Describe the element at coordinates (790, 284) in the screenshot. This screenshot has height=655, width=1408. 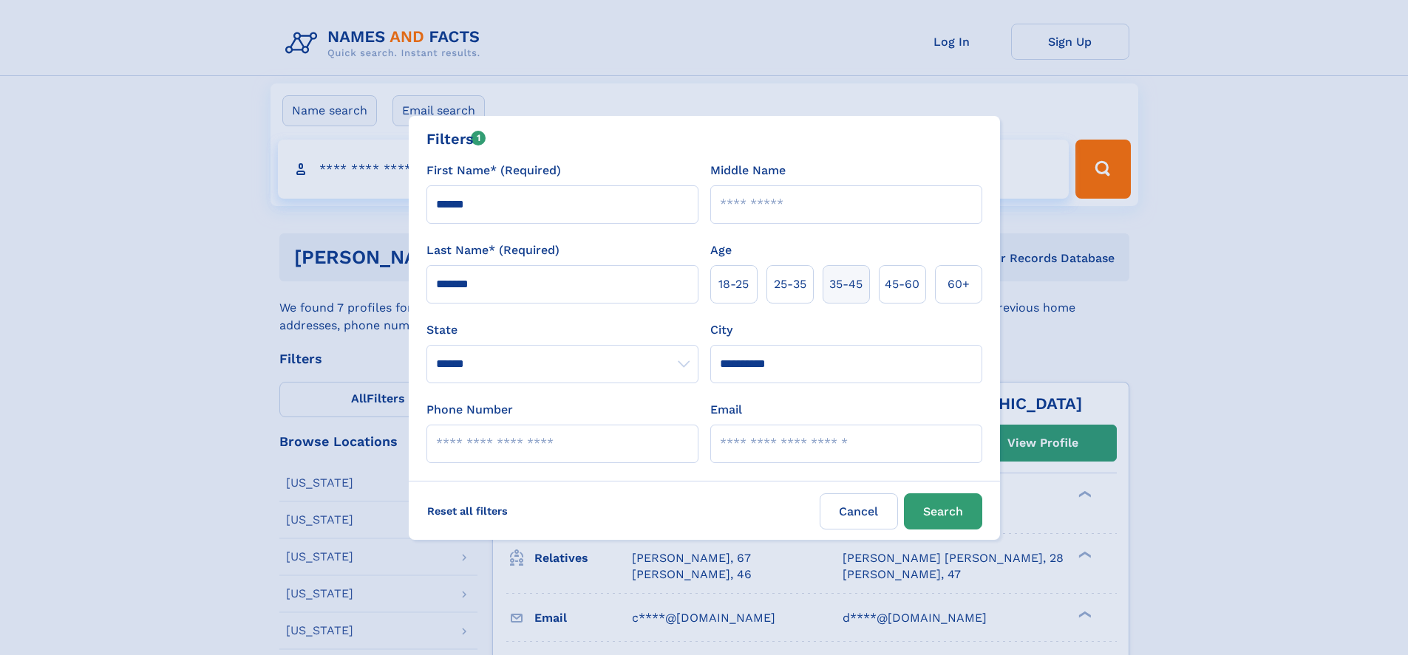
I see `span: 25‑35` at that location.